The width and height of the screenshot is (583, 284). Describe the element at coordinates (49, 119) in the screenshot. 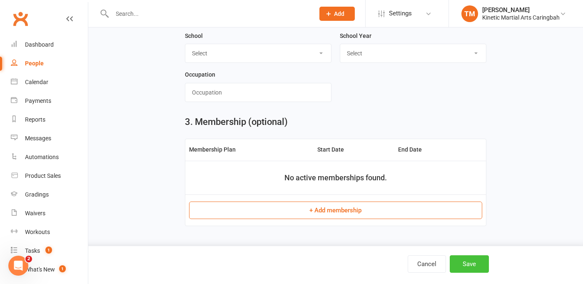

I see `a: Reports` at that location.